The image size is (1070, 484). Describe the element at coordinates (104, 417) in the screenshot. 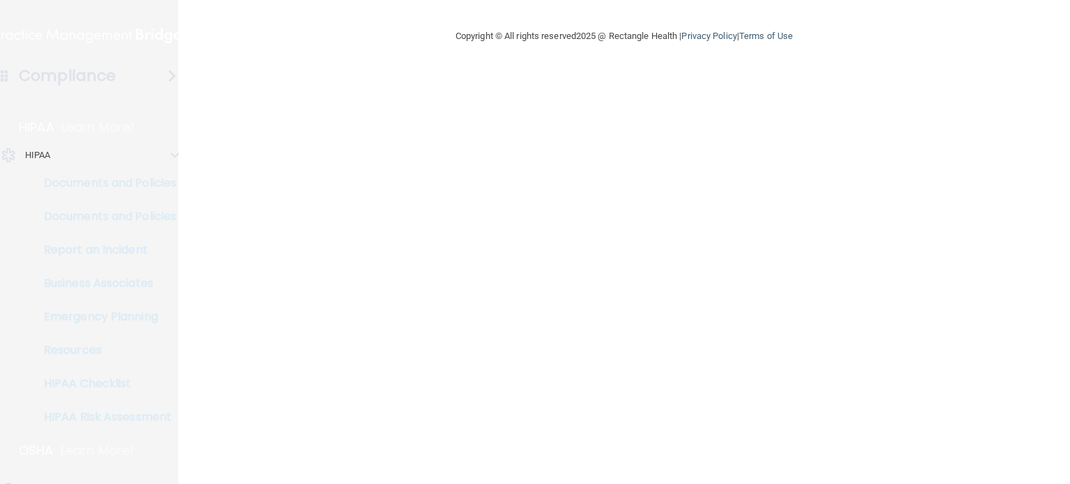

I see `p: HIPAA Risk Assessment` at that location.